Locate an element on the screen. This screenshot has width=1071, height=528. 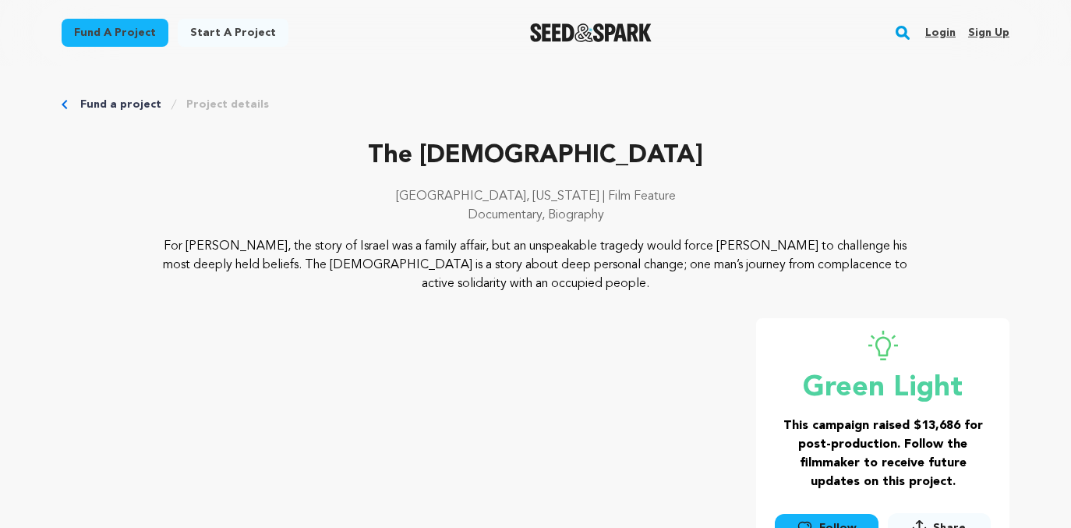
p: Green Light is located at coordinates (882, 388).